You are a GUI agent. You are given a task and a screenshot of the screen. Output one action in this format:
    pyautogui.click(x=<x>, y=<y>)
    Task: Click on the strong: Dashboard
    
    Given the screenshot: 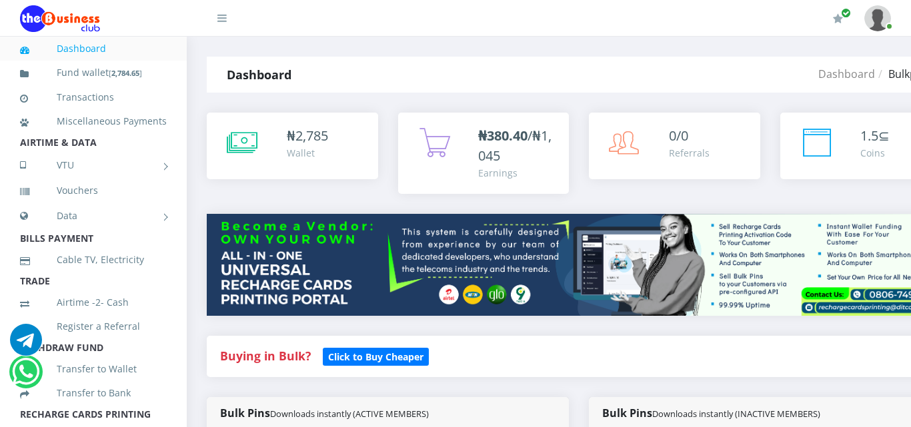 What is the action you would take?
    pyautogui.click(x=259, y=75)
    